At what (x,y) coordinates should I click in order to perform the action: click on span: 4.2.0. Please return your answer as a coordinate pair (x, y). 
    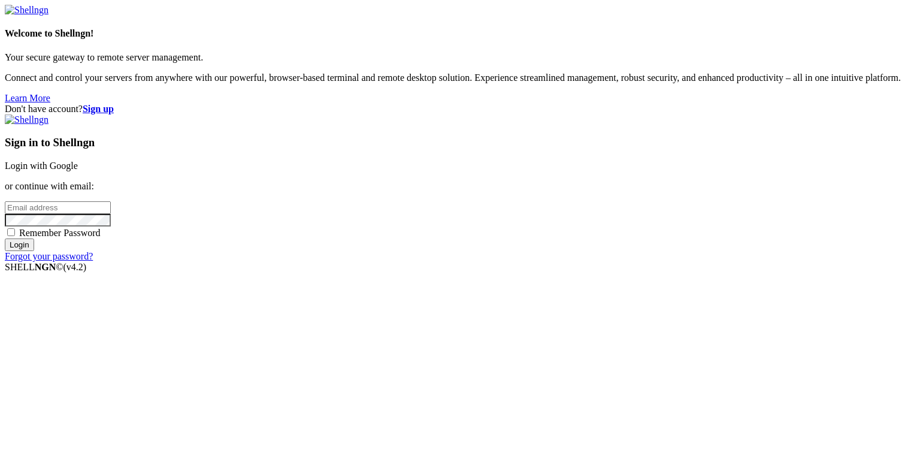
    Looking at the image, I should click on (75, 267).